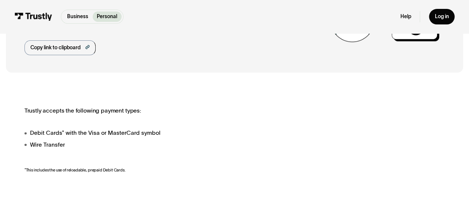 The width and height of the screenshot is (469, 207). Describe the element at coordinates (77, 17) in the screenshot. I see `a: Business` at that location.